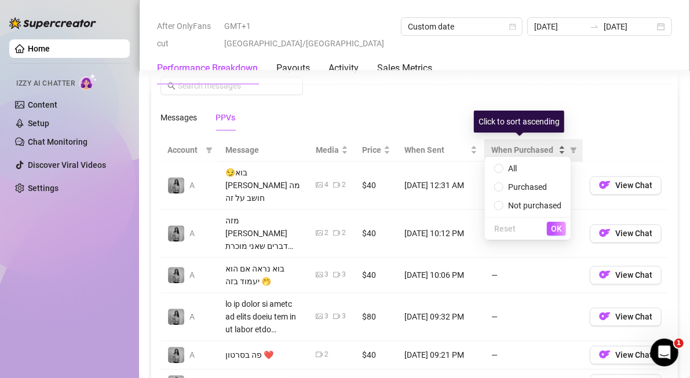 The width and height of the screenshot is (690, 378). I want to click on a: Setup, so click(38, 123).